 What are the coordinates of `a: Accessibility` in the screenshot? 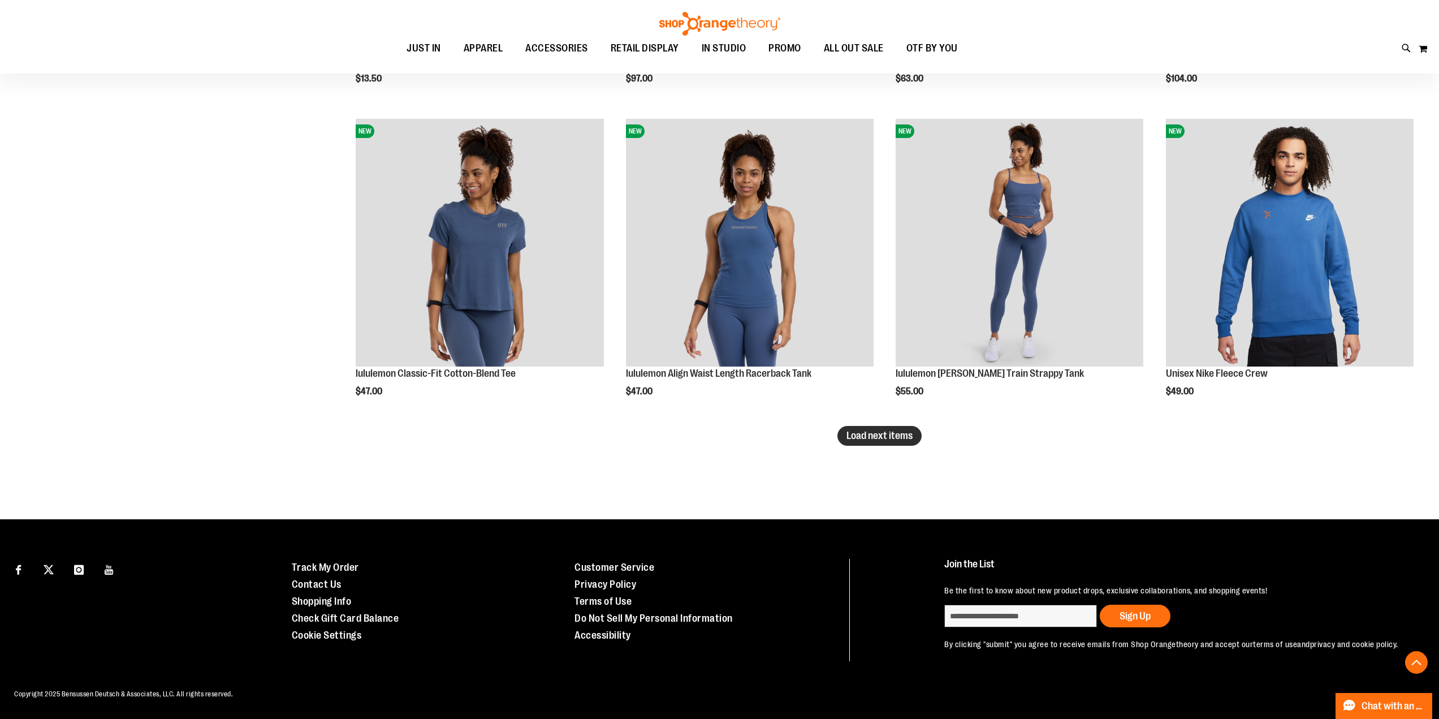 It's located at (603, 635).